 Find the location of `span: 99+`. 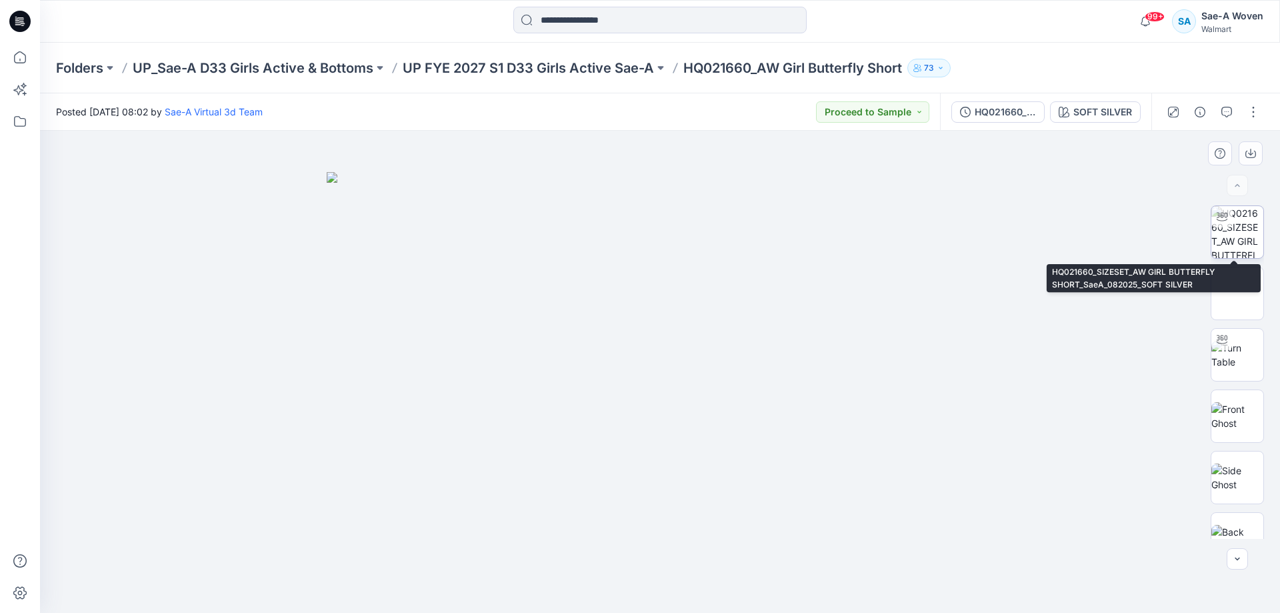

span: 99+ is located at coordinates (1155, 17).